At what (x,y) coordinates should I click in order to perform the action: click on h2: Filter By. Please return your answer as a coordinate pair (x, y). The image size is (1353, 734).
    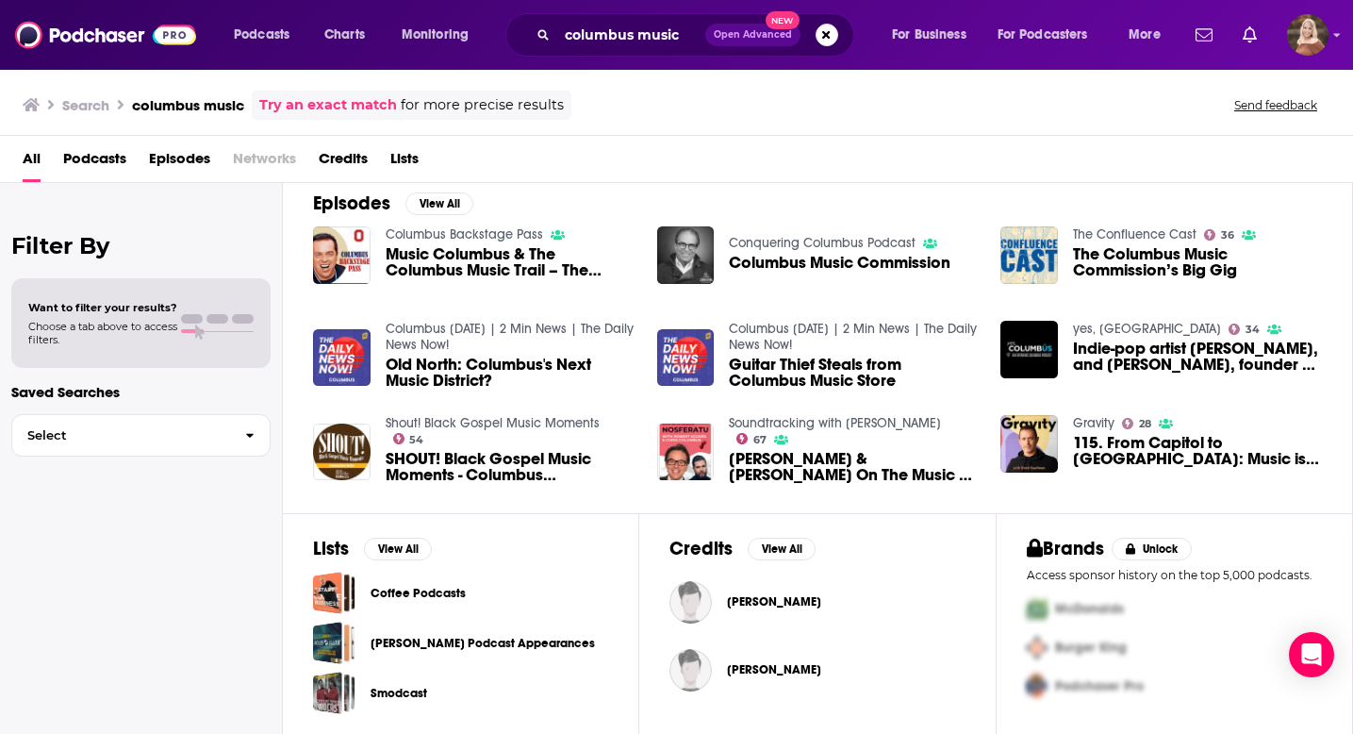
    Looking at the image, I should click on (141, 245).